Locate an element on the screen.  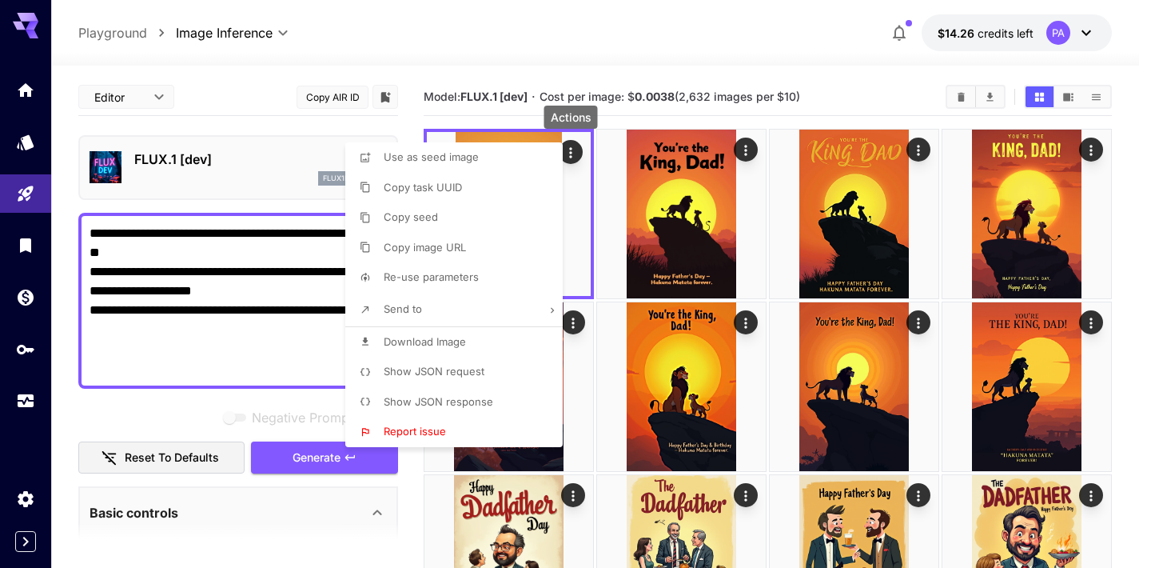
span: Show JSON response is located at coordinates (438, 401).